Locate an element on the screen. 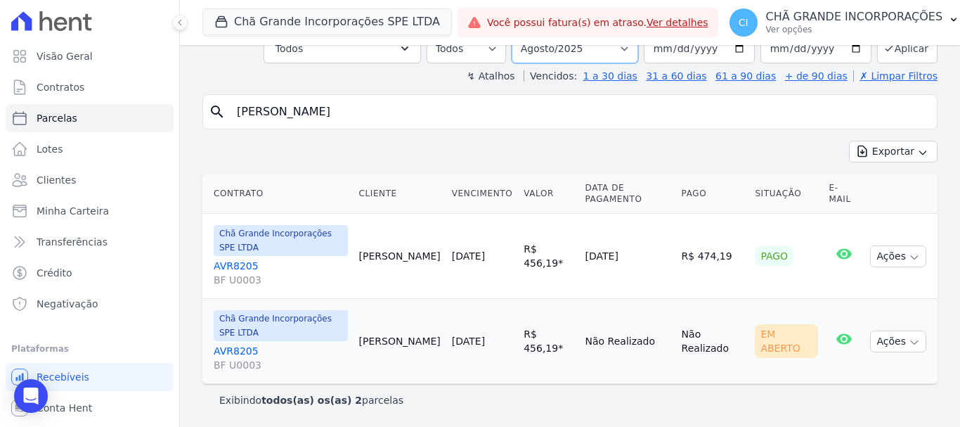 The height and width of the screenshot is (427, 960). p: Ver opções is located at coordinates (855, 30).